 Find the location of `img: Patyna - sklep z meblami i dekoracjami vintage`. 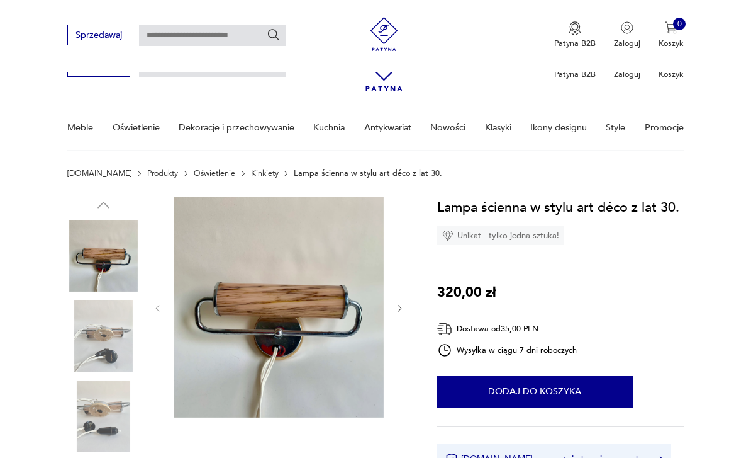

img: Patyna - sklep z meblami i dekoracjami vintage is located at coordinates (384, 34).